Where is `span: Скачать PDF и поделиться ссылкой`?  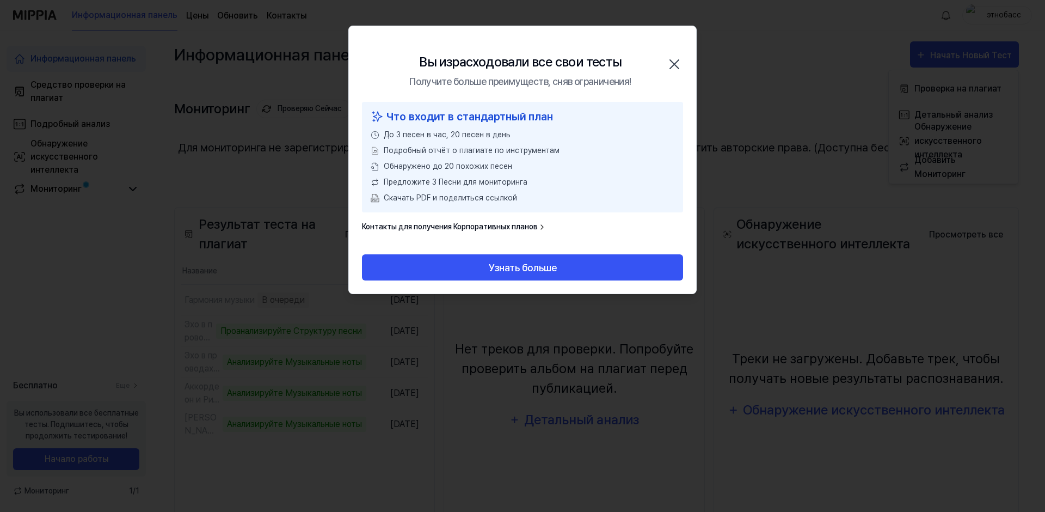 span: Скачать PDF и поделиться ссылкой is located at coordinates (450, 198).